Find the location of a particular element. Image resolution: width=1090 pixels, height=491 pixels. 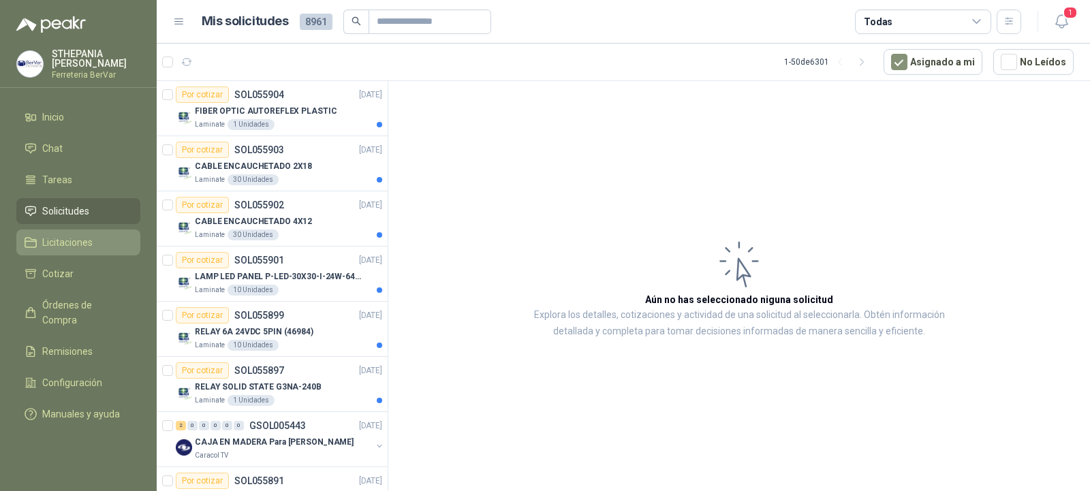

a: Licitaciones is located at coordinates (78, 243).